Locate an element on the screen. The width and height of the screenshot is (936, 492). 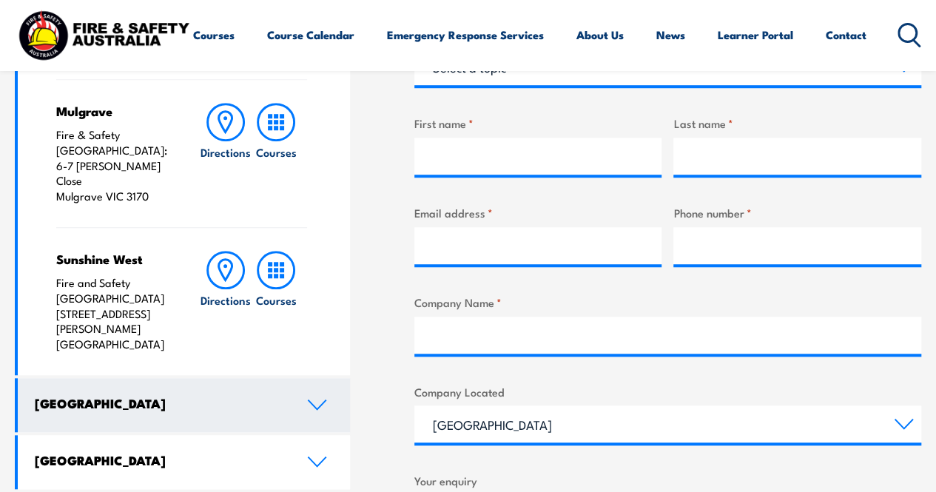
a: Contact is located at coordinates (846, 35).